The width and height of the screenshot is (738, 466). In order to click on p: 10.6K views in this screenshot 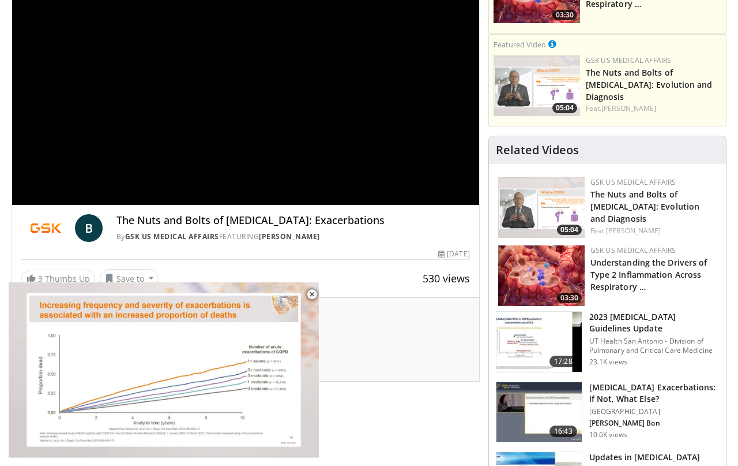, I will do `click(609, 434)`.